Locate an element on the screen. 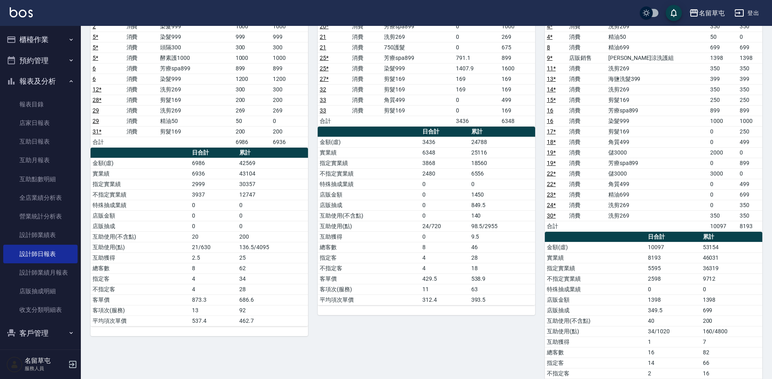  a: 33 is located at coordinates (323, 100).